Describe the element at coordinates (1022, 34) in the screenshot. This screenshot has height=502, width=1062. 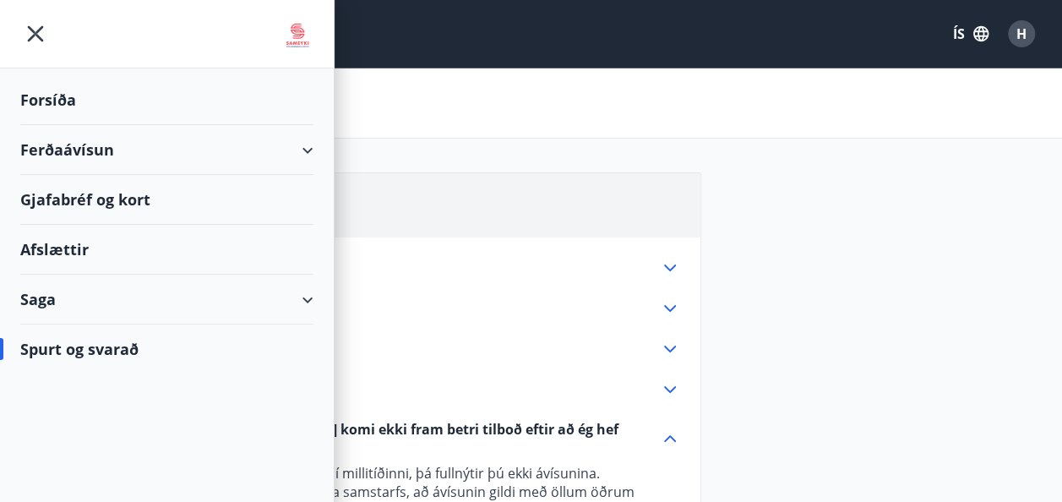
I see `span: H` at that location.